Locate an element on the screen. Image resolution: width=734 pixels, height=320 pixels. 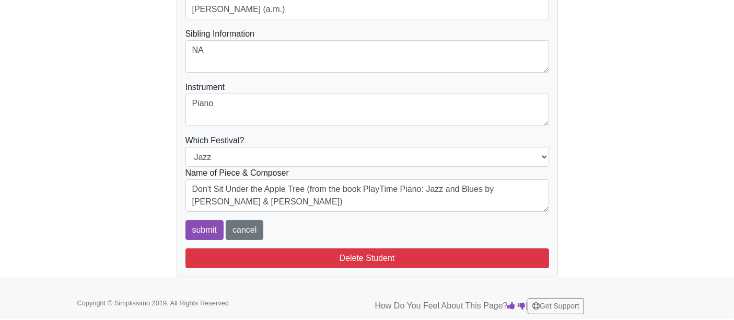
textarea: NA is located at coordinates (367, 56).